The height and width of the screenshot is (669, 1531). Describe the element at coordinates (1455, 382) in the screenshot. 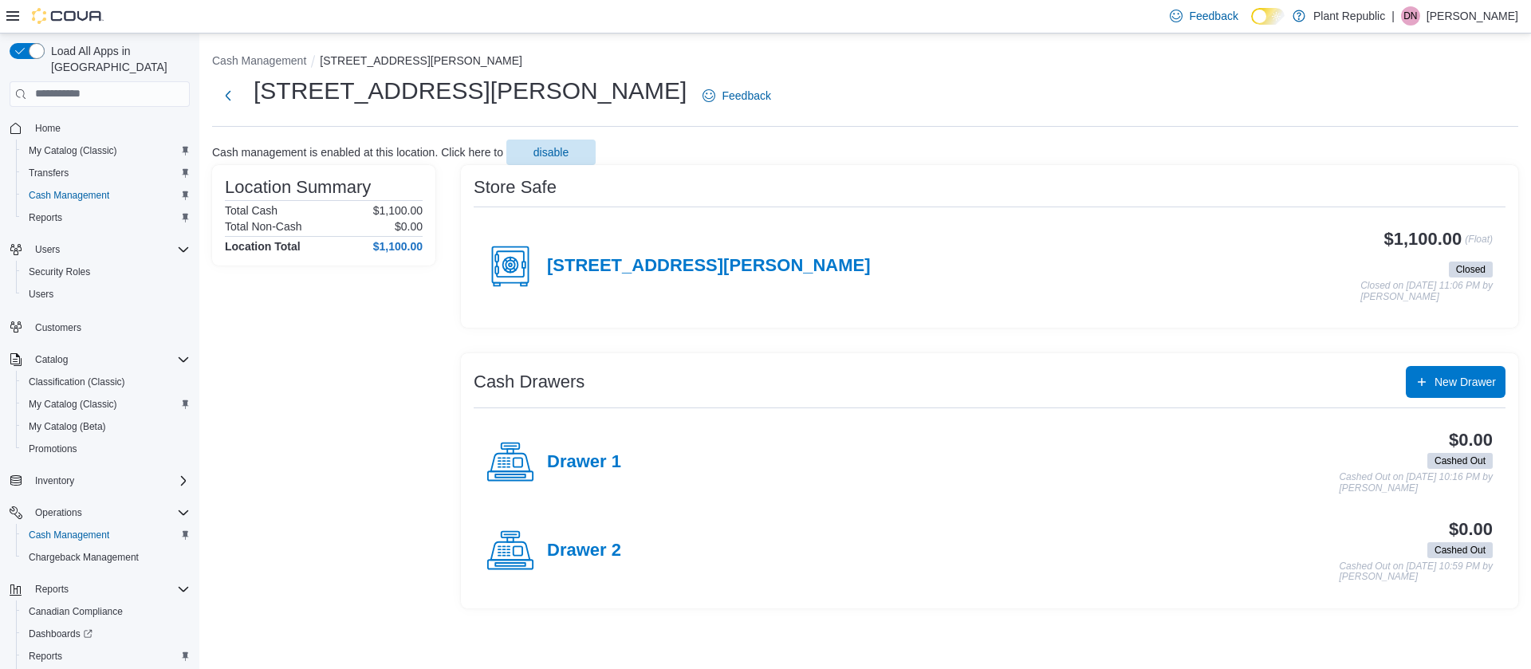

I see `button: New Drawer` at that location.